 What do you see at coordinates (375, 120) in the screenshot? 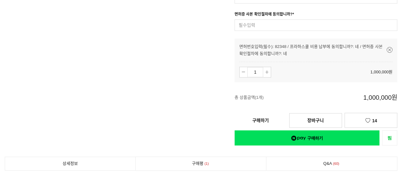
I see `span: 14` at bounding box center [375, 120].